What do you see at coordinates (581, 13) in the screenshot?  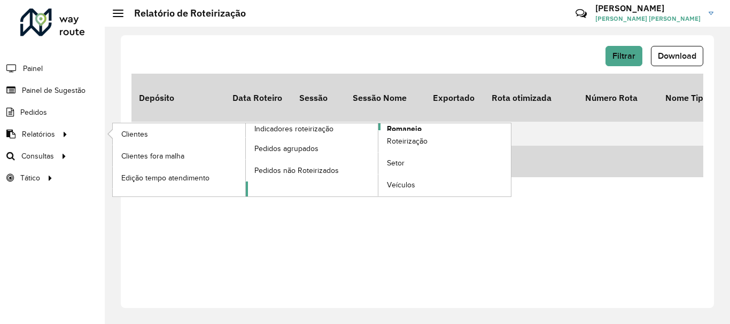 I see `a: Contato Rápido` at bounding box center [581, 13].